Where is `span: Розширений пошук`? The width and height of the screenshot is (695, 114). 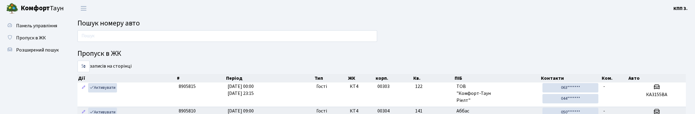 span: Розширений пошук is located at coordinates (37, 50).